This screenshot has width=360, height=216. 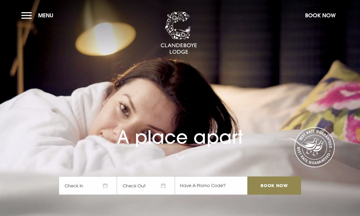 What do you see at coordinates (88, 186) in the screenshot?
I see `span: Check In` at bounding box center [88, 186].